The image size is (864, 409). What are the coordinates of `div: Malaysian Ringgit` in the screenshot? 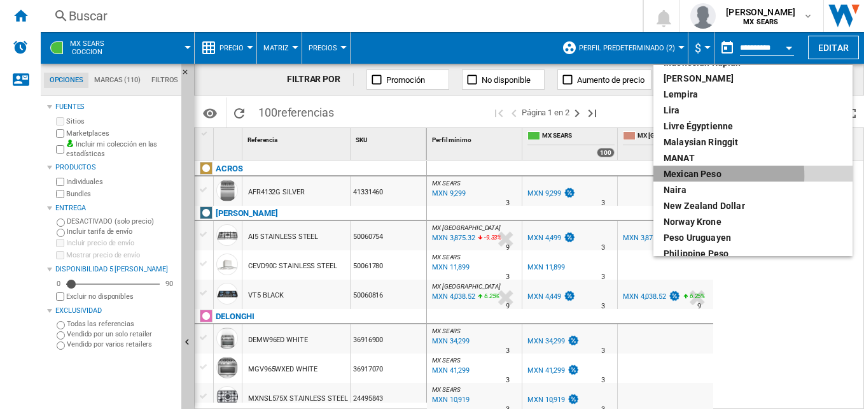 It's located at (753, 142).